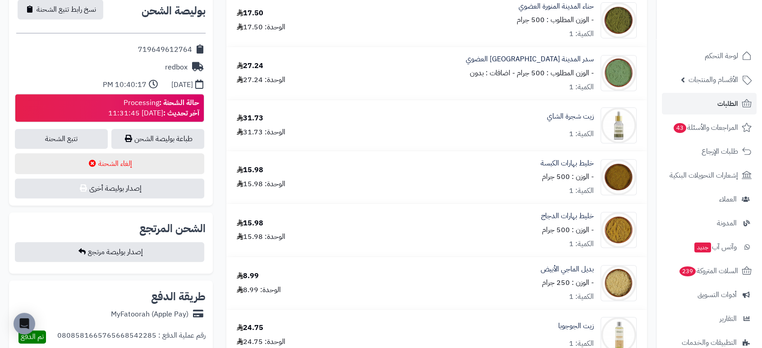 This screenshot has height=348, width=762. Describe the element at coordinates (709, 175) in the screenshot. I see `a: إشعارات التحويلات البنكية` at that location.